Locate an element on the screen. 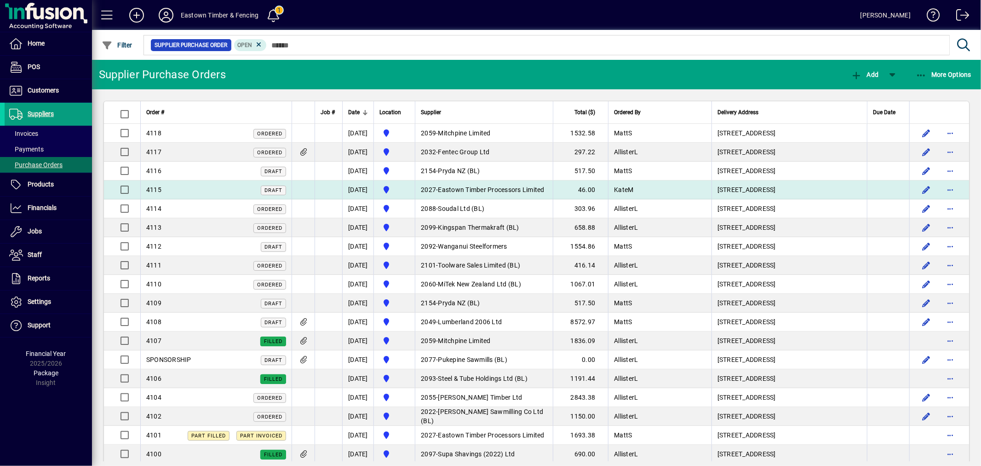 The height and width of the screenshot is (466, 981). span: 2049 is located at coordinates (428, 322).